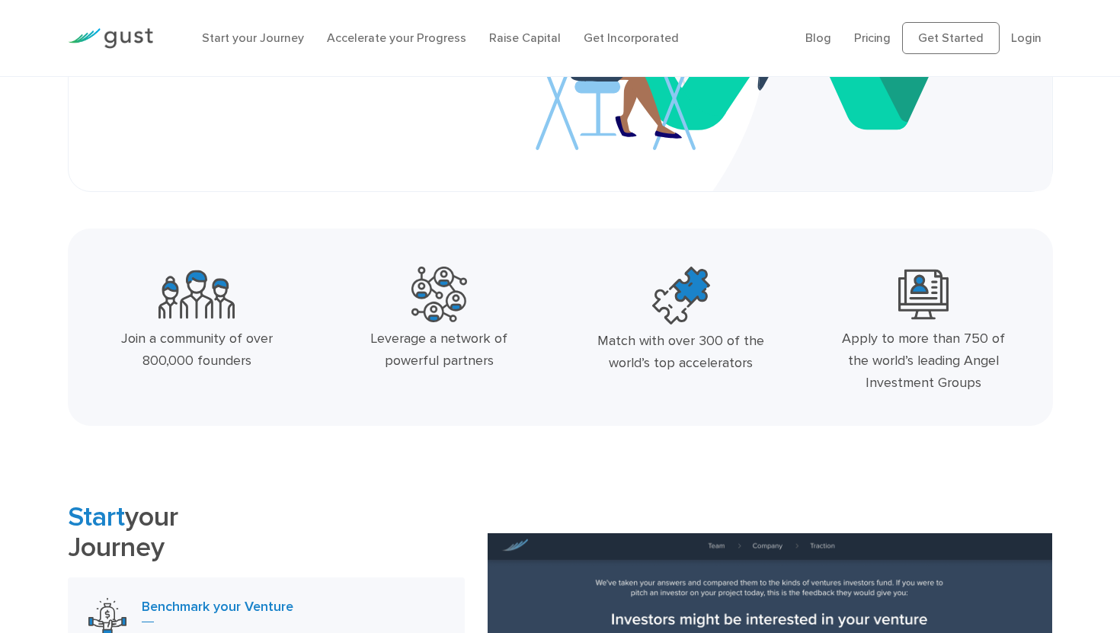 The width and height of the screenshot is (1120, 633). Describe the element at coordinates (631, 37) in the screenshot. I see `a: Get Incorporated` at that location.